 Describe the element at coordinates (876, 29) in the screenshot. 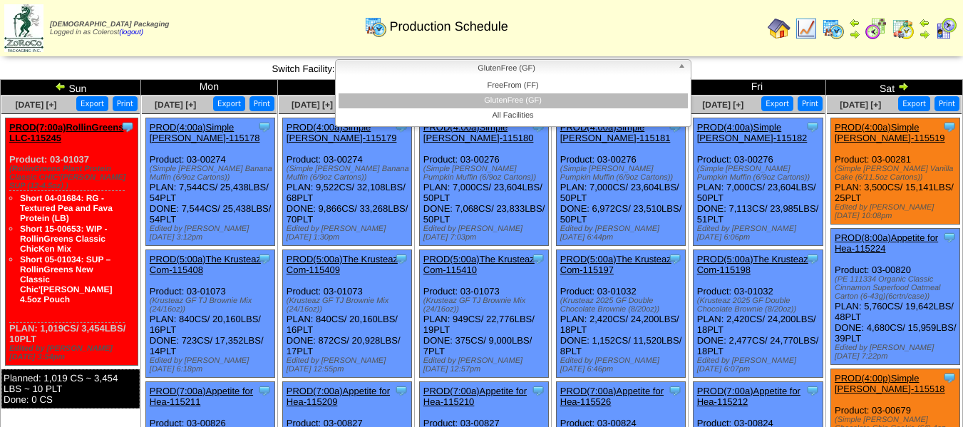

I see `img: calendarblend.gif` at that location.